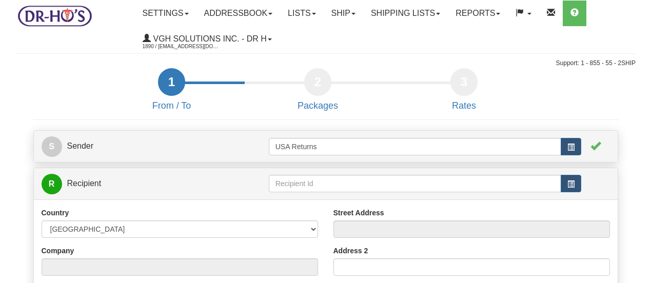 The width and height of the screenshot is (651, 283). What do you see at coordinates (318, 94) in the screenshot?
I see `a: 2 Packages` at bounding box center [318, 94].